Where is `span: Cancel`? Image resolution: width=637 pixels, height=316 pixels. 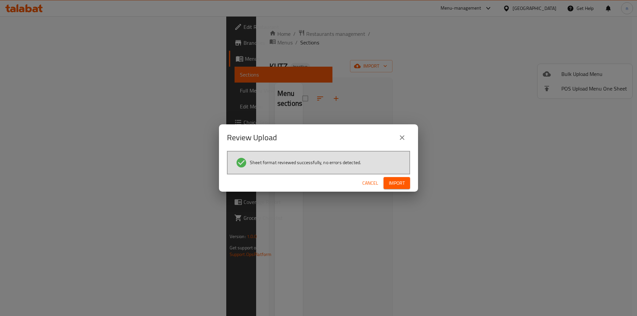
span: Cancel is located at coordinates (370, 183).